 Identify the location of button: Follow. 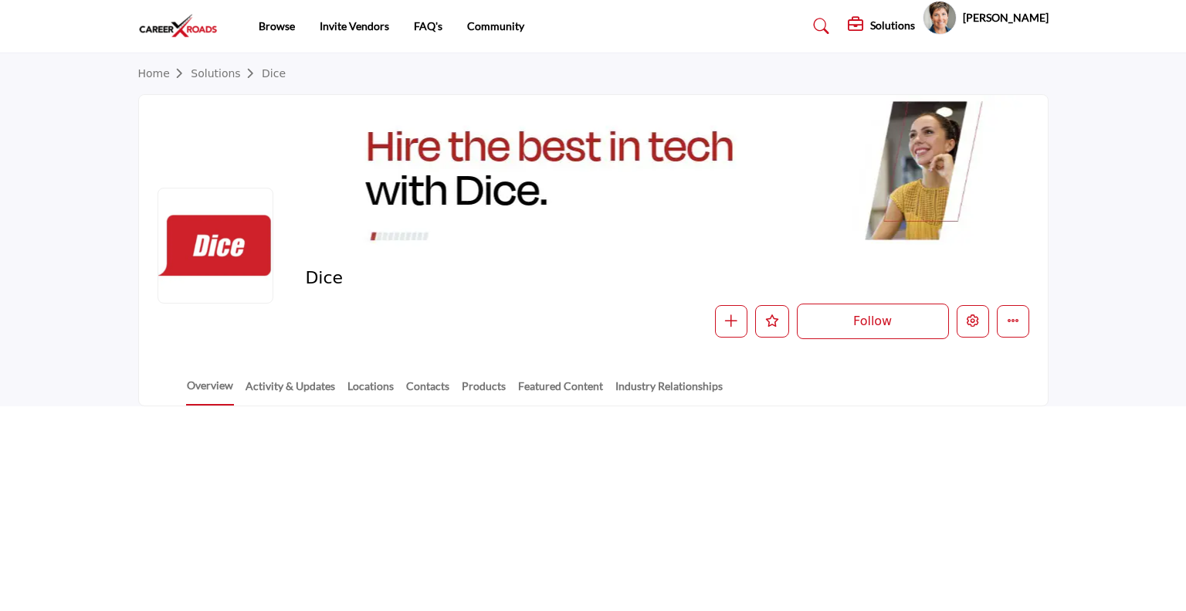
(873, 321).